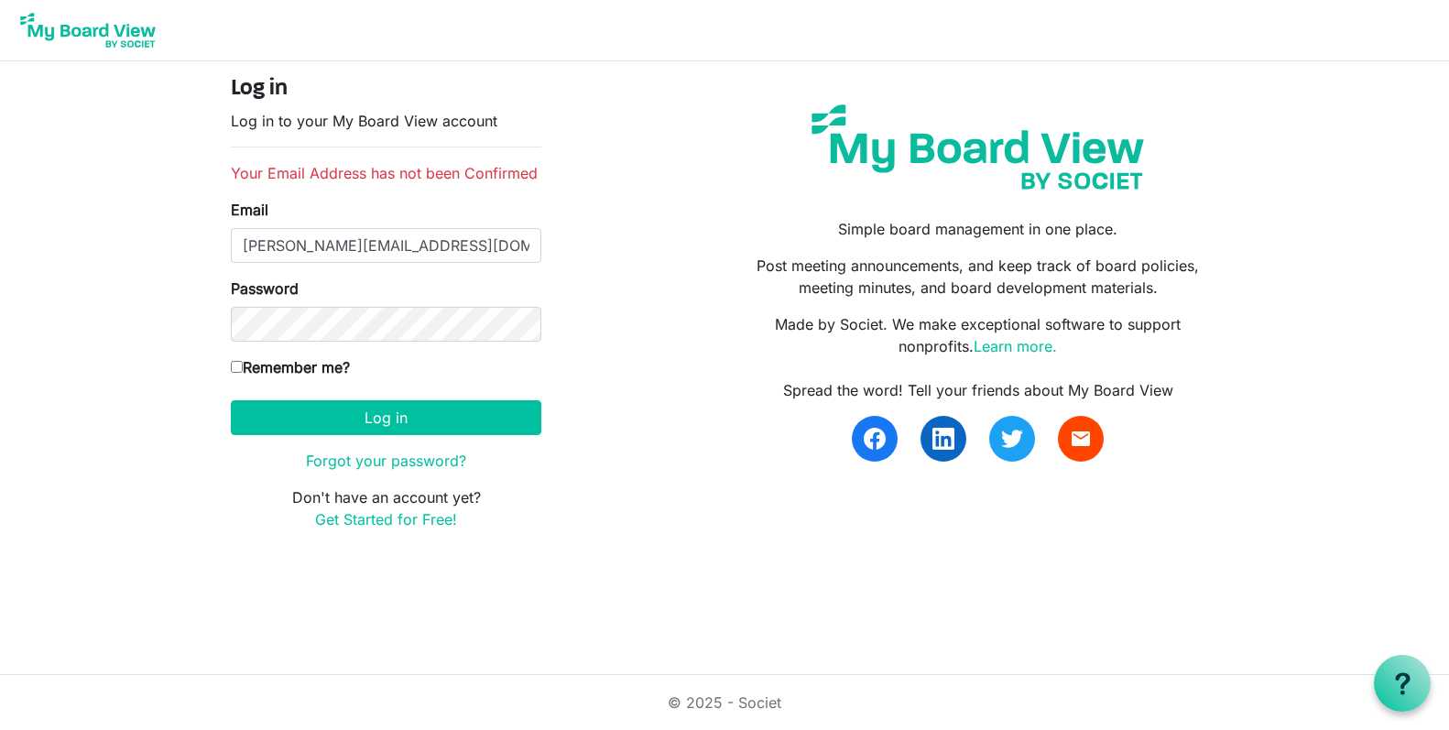  What do you see at coordinates (978, 390) in the screenshot?
I see `div: Spread the word! Tell your friends about My Board View` at bounding box center [978, 390].